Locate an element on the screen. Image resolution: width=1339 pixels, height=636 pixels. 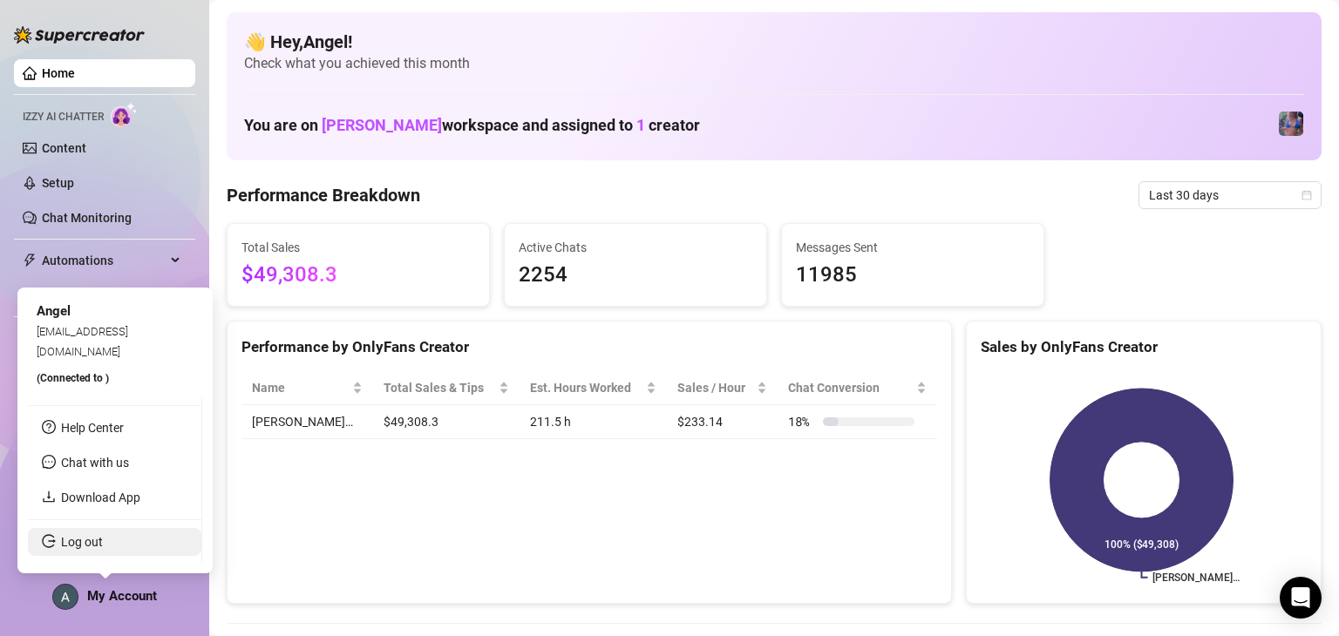
span: Total Sales & Tips is located at coordinates (439, 388).